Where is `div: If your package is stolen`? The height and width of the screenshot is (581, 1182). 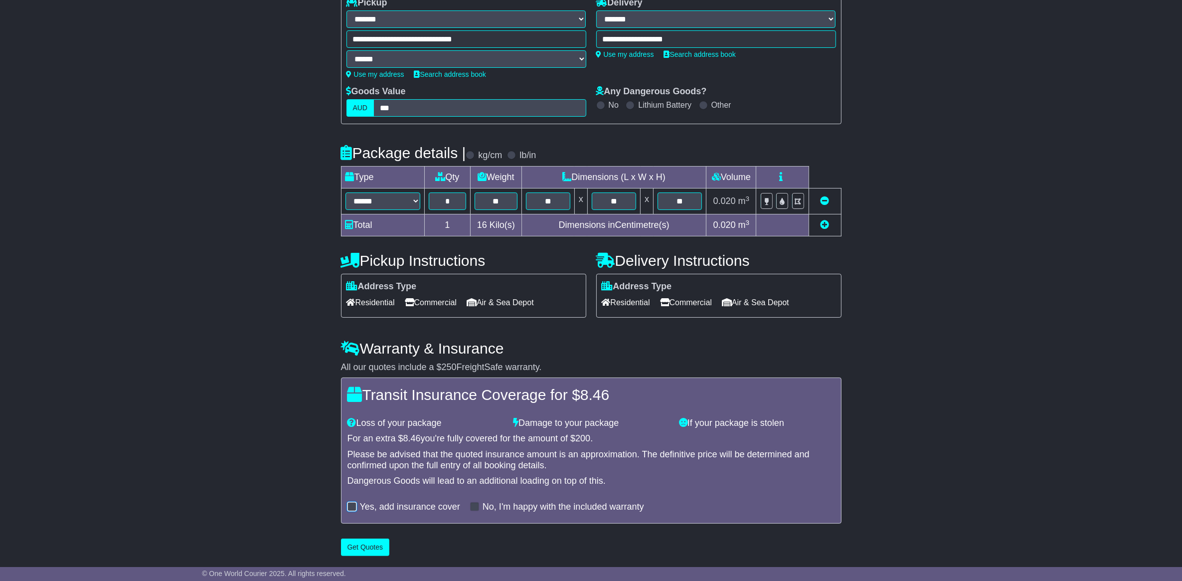 div: If your package is stolen is located at coordinates (757, 423).